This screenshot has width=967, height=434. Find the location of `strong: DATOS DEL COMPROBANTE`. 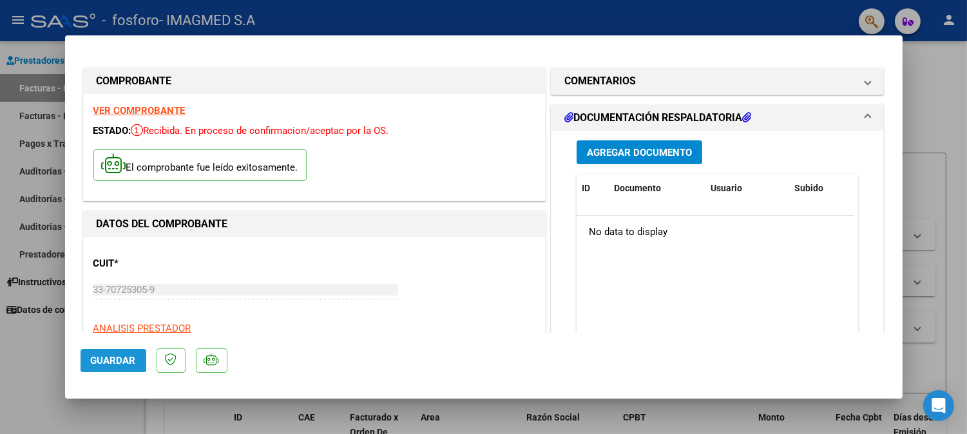

strong: DATOS DEL COMPROBANTE is located at coordinates (162, 224).